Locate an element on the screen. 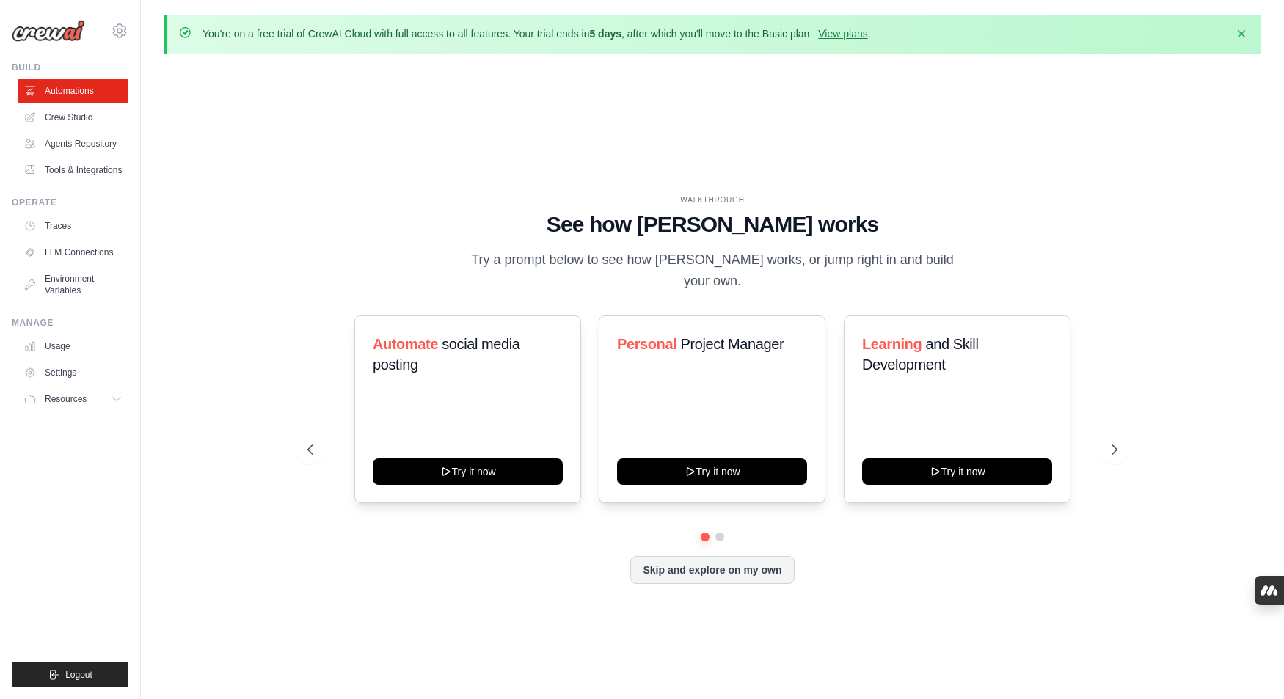  span: Automate is located at coordinates (405, 344).